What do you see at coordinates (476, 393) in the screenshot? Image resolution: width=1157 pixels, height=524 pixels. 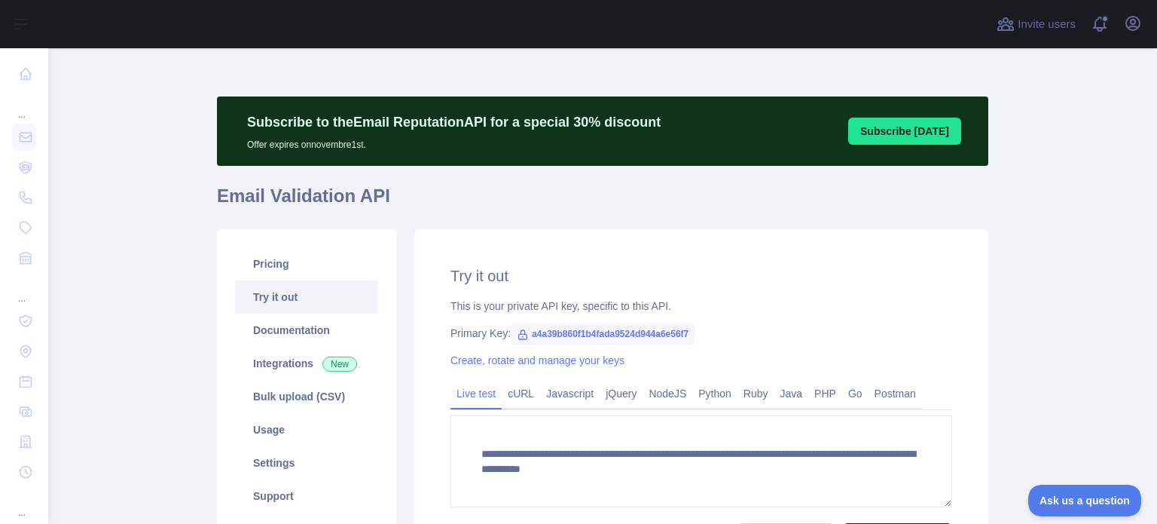 I see `a: Live test` at bounding box center [476, 393].